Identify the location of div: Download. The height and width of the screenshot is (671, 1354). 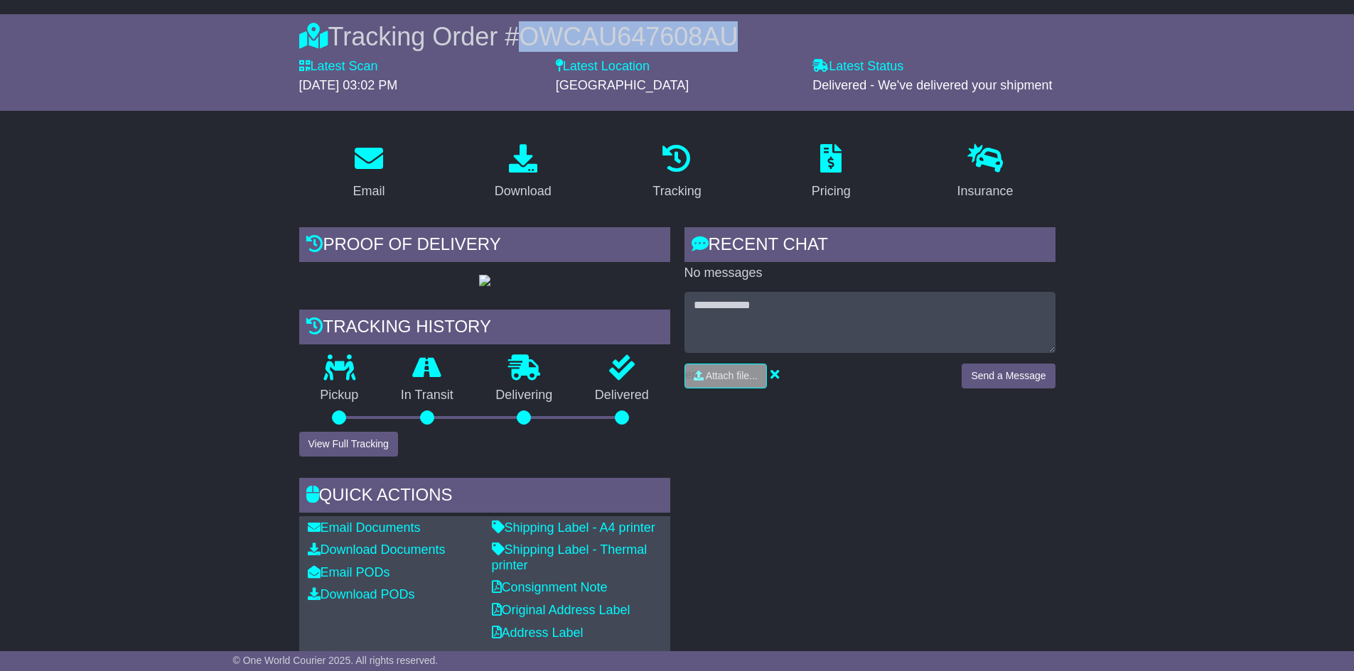
(523, 191).